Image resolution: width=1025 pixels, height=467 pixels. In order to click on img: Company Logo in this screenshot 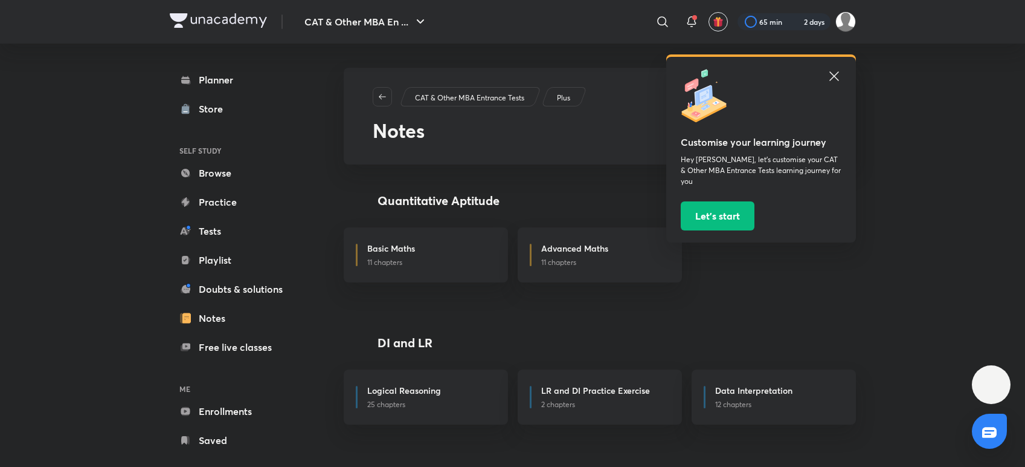, I will do `click(218, 21)`.